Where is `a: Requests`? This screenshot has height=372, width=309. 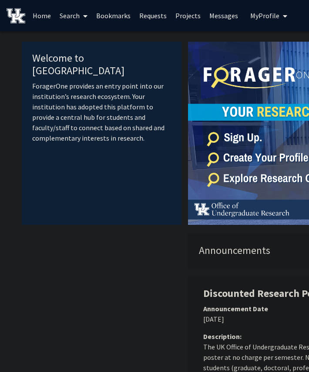
a: Requests is located at coordinates (153, 16).